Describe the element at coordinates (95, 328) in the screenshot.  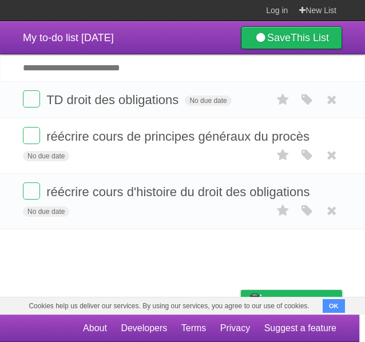
I see `a: About` at that location.